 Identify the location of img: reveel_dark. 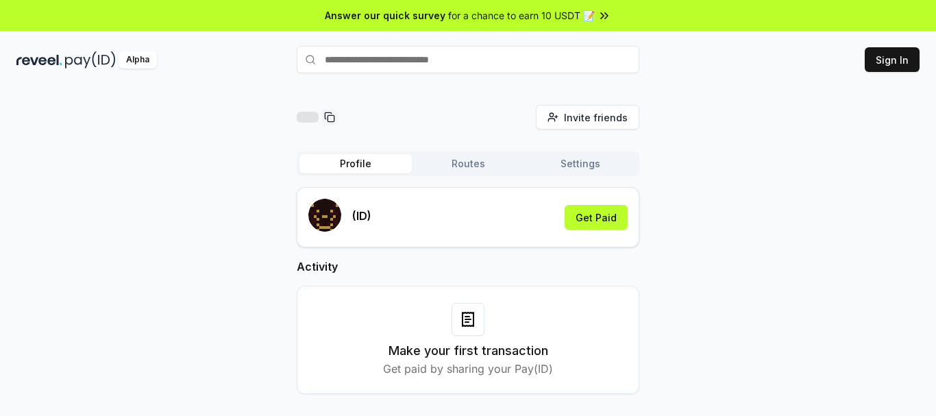
(39, 60).